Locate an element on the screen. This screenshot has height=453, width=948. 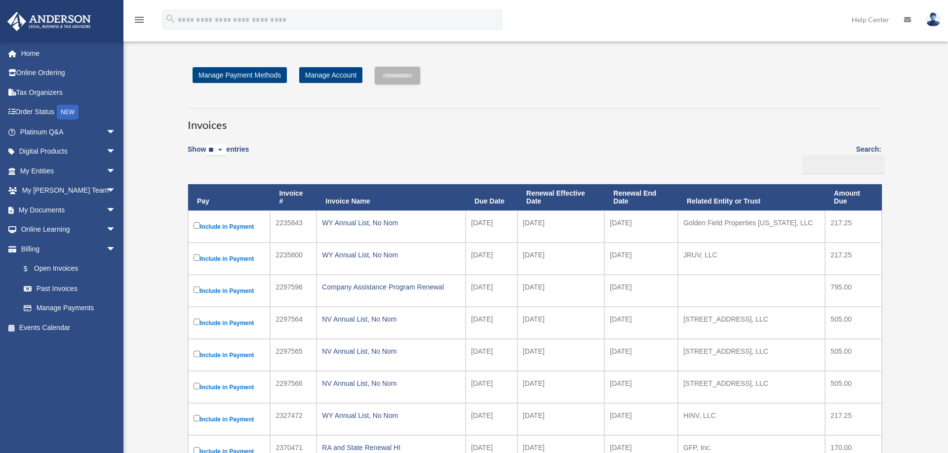
td: HINV, LLC is located at coordinates (751, 419).